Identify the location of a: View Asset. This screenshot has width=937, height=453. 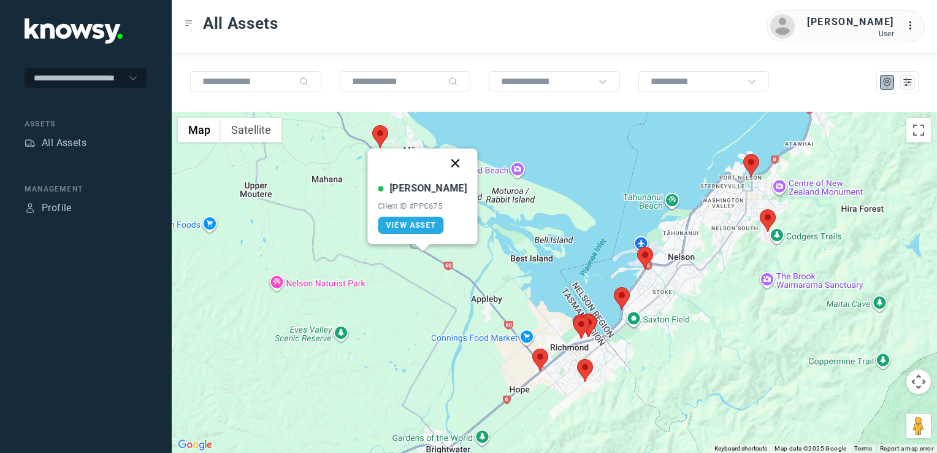
(410, 225).